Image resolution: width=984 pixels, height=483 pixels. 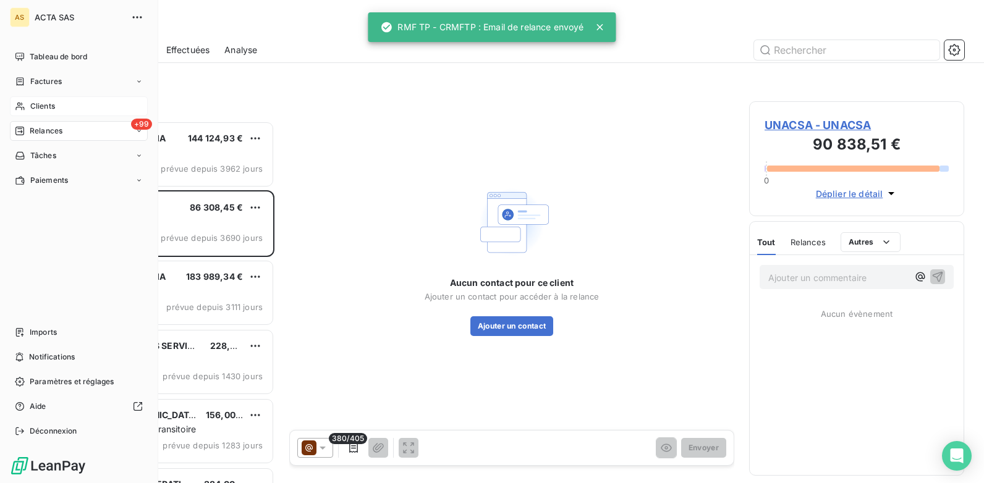 I want to click on img: Logo LeanPay, so click(x=48, y=466).